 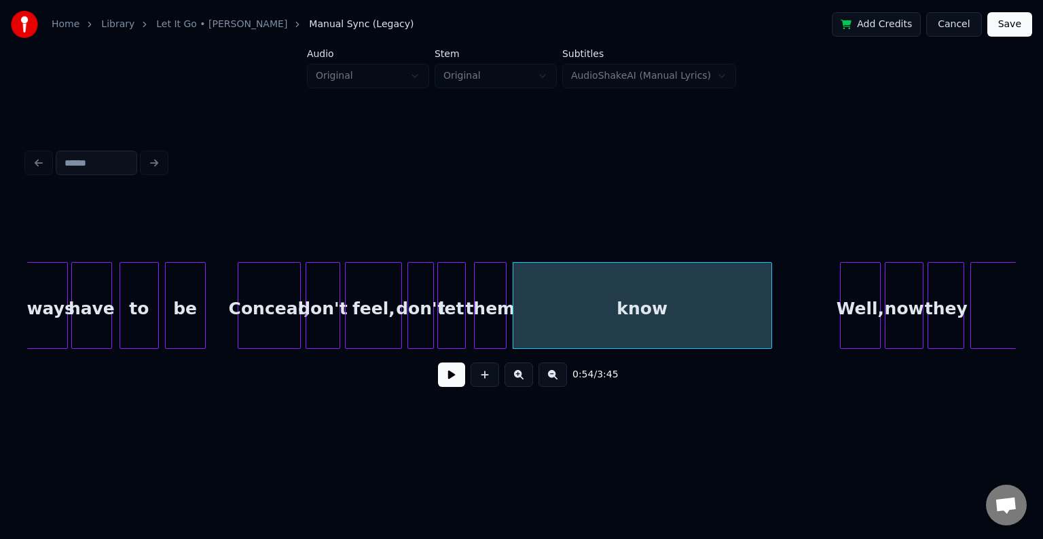 What do you see at coordinates (368, 54) in the screenshot?
I see `label: Audio` at bounding box center [368, 54].